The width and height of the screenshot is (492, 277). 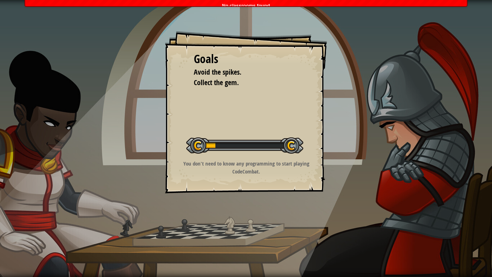 I want to click on div: Goals, so click(x=246, y=59).